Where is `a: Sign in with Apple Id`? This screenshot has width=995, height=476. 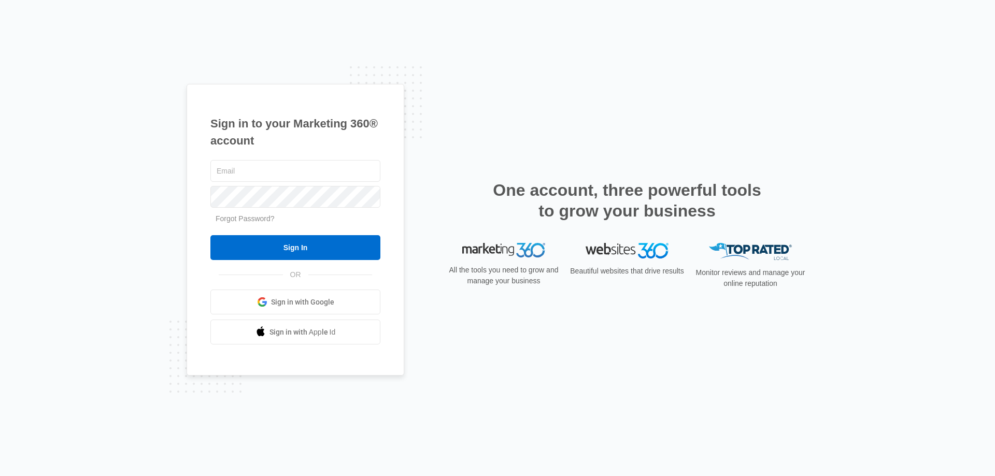 a: Sign in with Apple Id is located at coordinates (296, 332).